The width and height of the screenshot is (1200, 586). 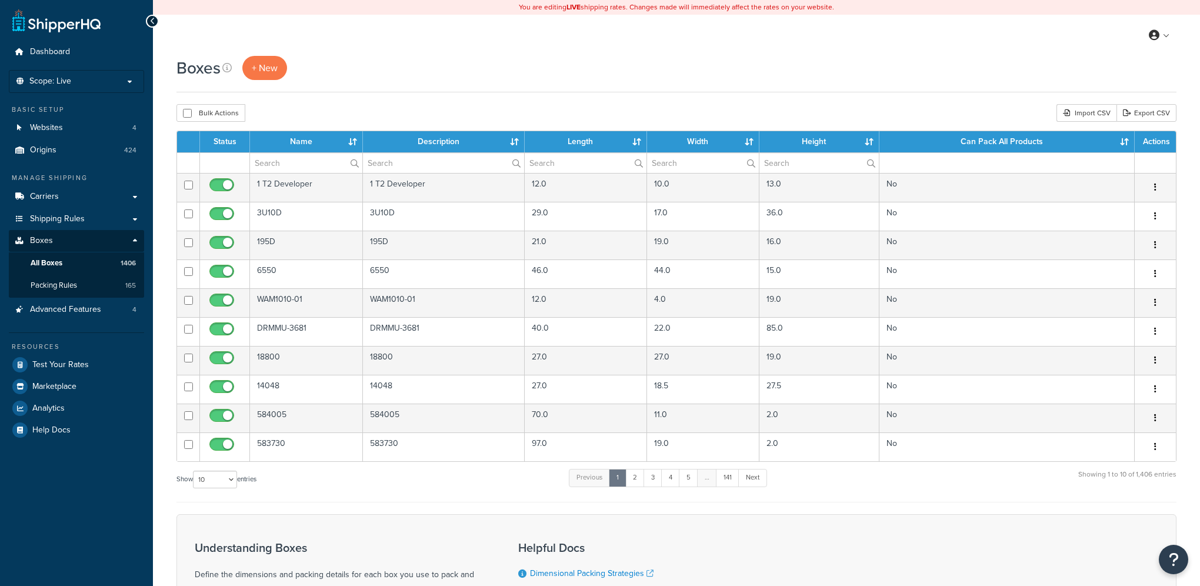 What do you see at coordinates (76, 347) in the screenshot?
I see `div: Resources` at bounding box center [76, 347].